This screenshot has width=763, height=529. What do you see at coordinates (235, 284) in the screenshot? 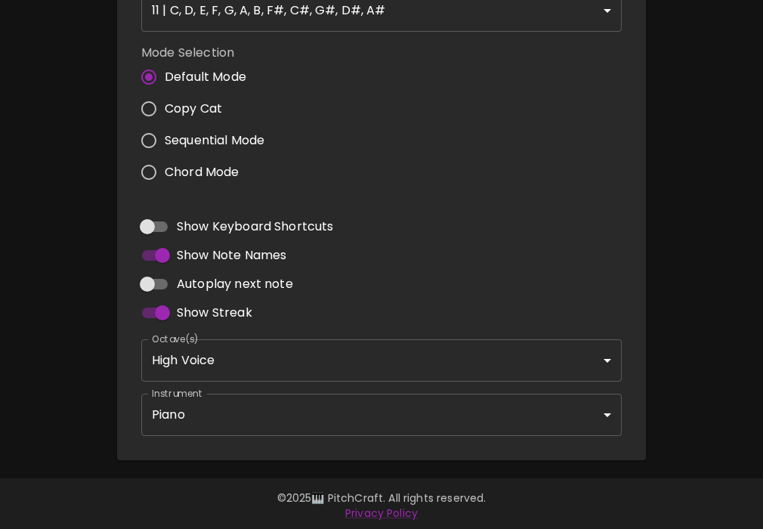
I see `span: Autoplay next note` at bounding box center [235, 284].